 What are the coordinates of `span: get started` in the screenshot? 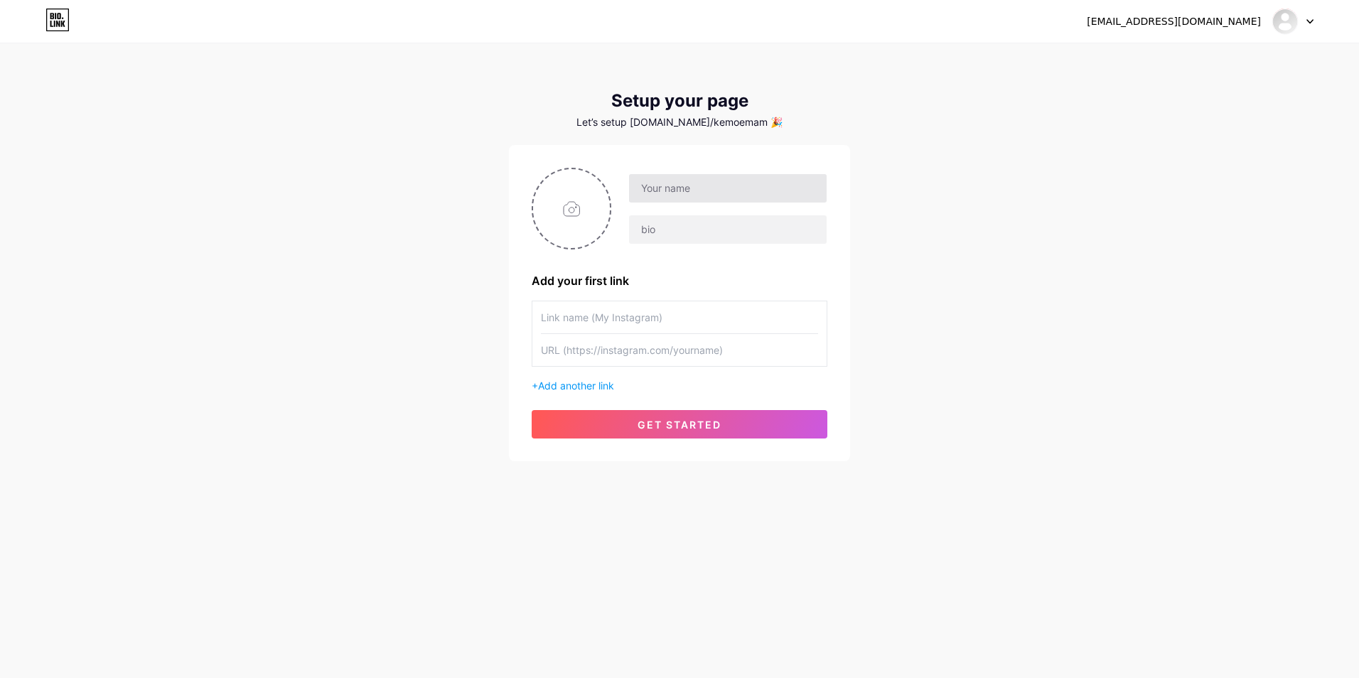 It's located at (679, 424).